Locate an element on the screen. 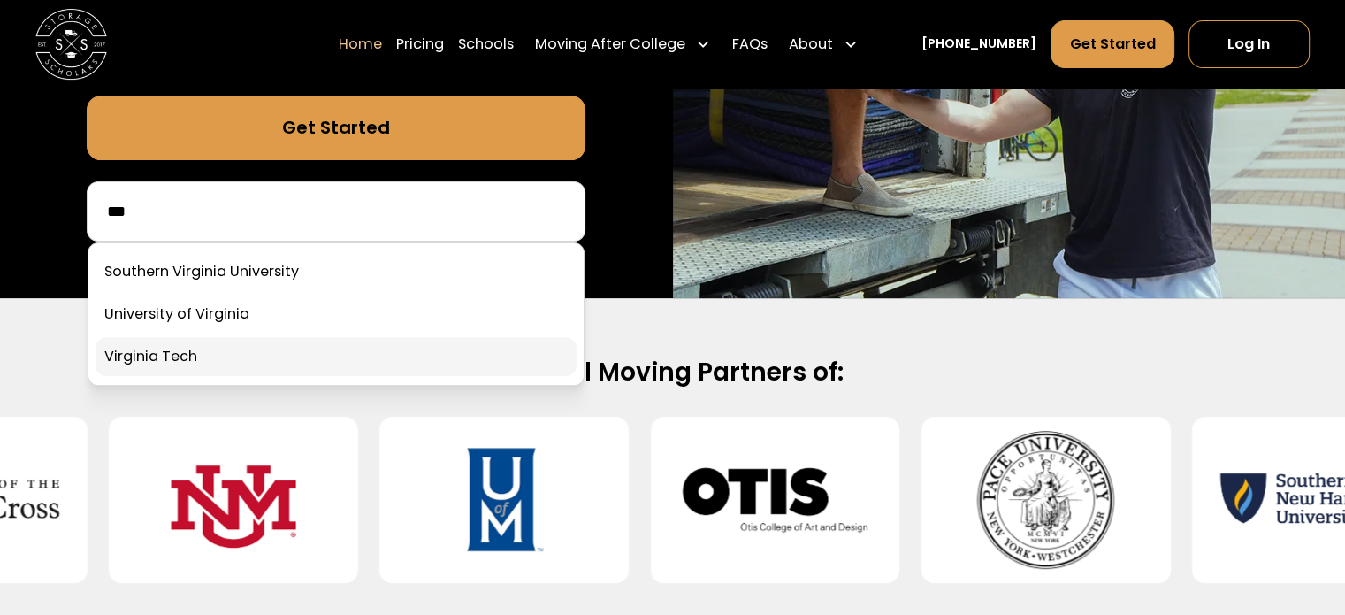 This screenshot has height=615, width=1345. a: Log In is located at coordinates (1249, 44).